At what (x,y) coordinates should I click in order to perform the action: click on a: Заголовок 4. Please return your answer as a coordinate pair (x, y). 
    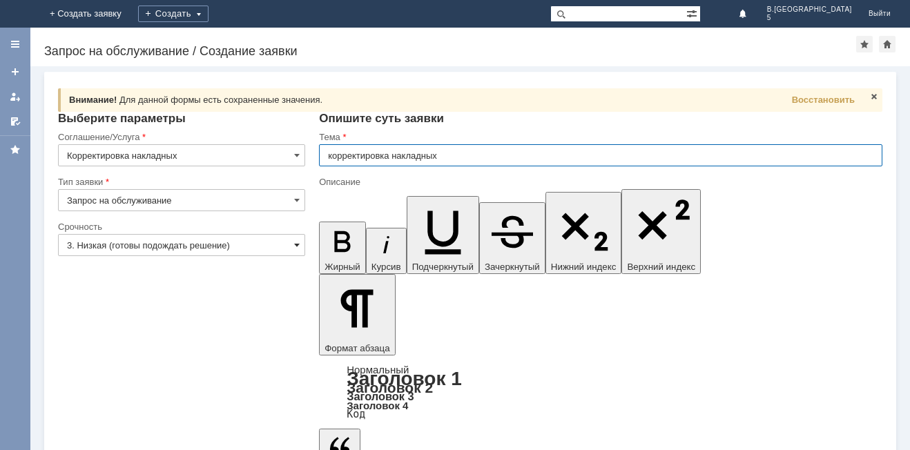
    Looking at the image, I should click on (377, 405).